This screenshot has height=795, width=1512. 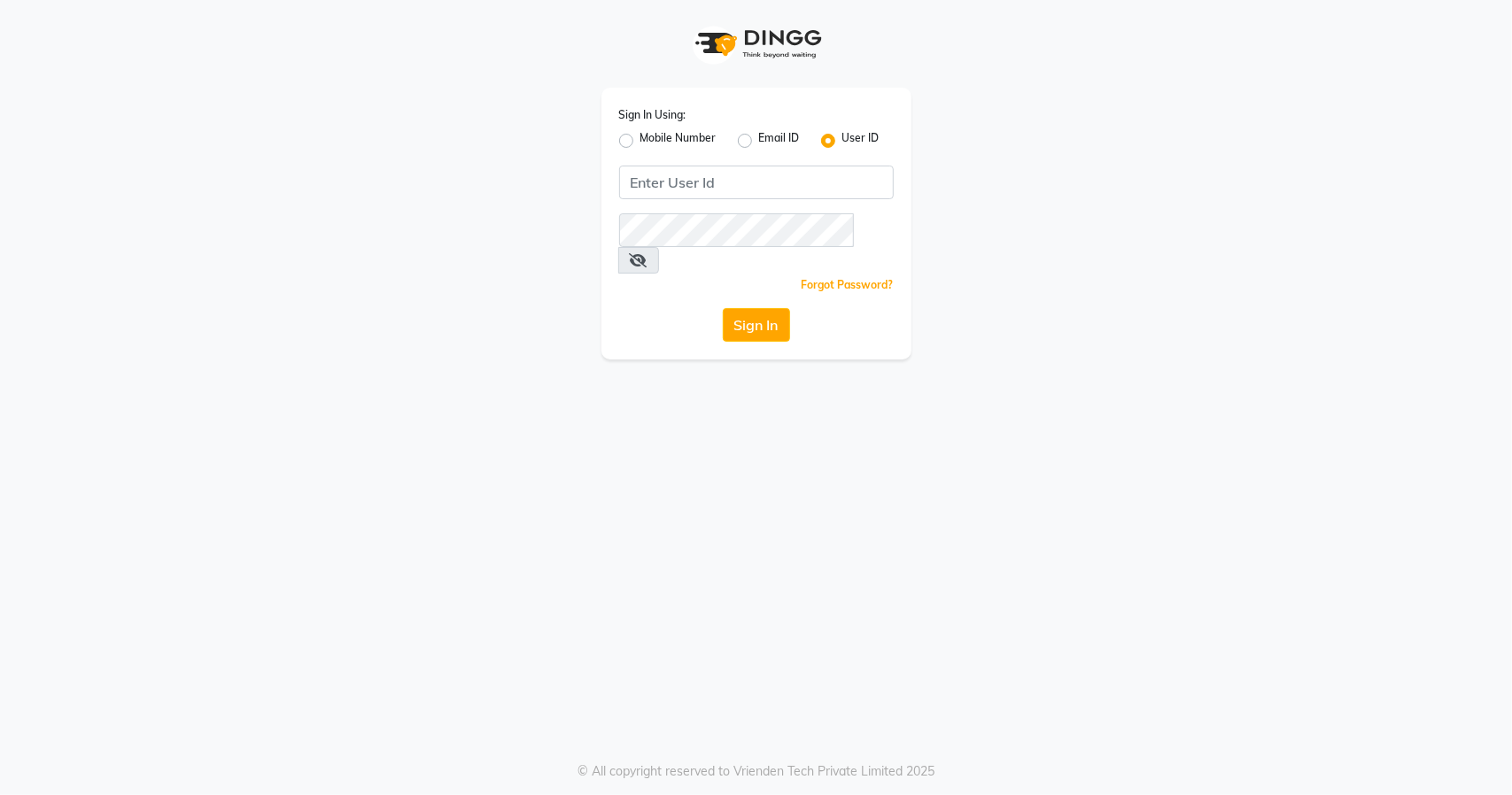 I want to click on a: Forgot Password?, so click(x=847, y=284).